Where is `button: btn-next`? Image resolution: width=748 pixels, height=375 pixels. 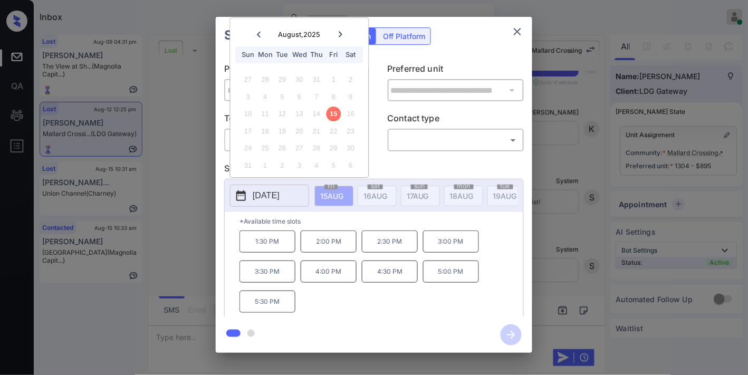 button: btn-next is located at coordinates (511, 335).